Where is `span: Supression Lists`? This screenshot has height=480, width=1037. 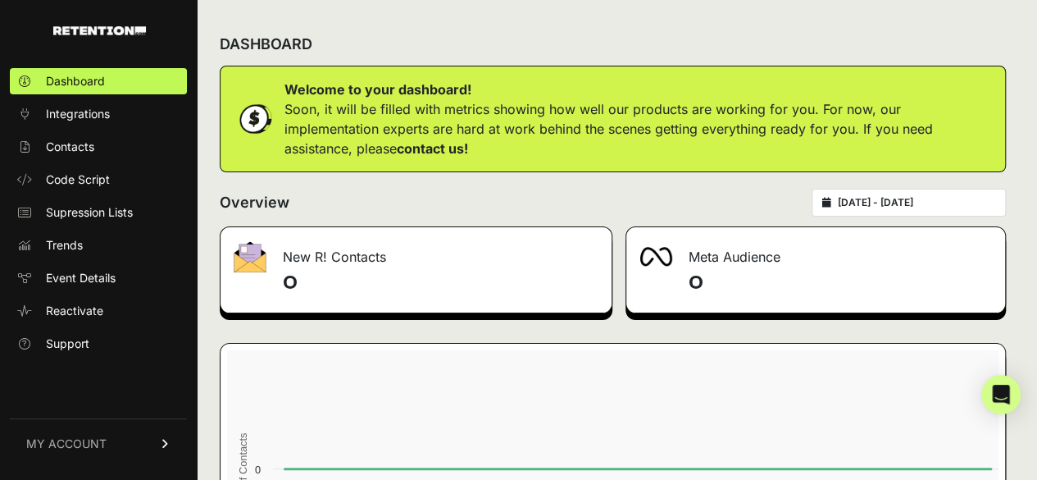
span: Supression Lists is located at coordinates (89, 212).